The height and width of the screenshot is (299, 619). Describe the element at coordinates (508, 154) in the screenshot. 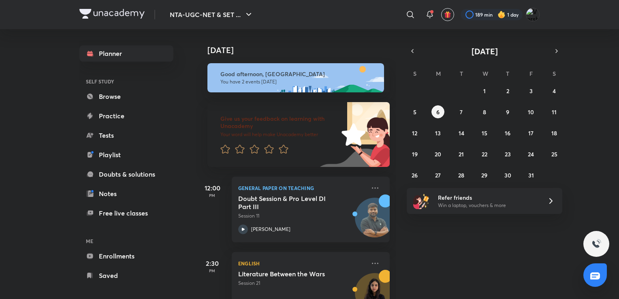

I see `button: October 23, 2025` at that location.